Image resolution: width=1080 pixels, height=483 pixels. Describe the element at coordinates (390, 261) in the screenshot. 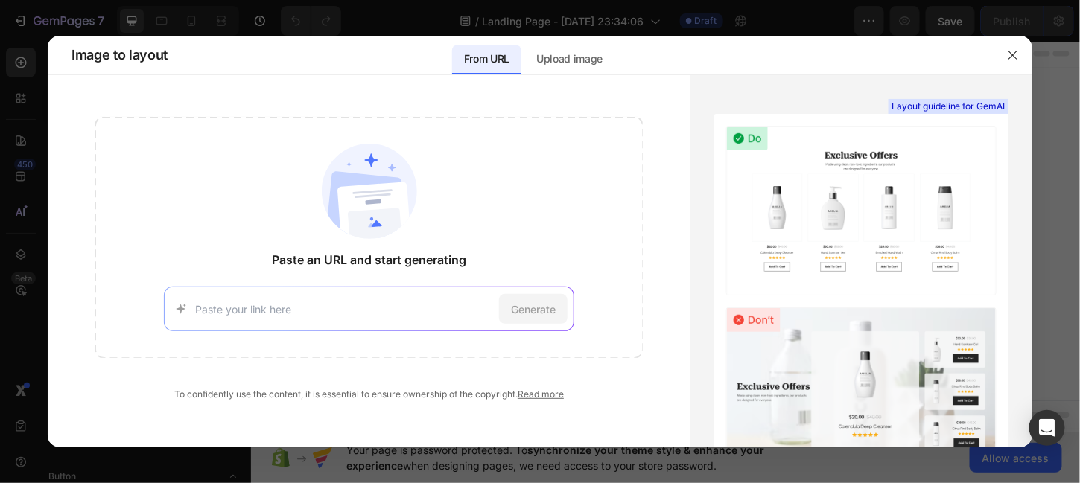

I see `button: Add sections` at that location.